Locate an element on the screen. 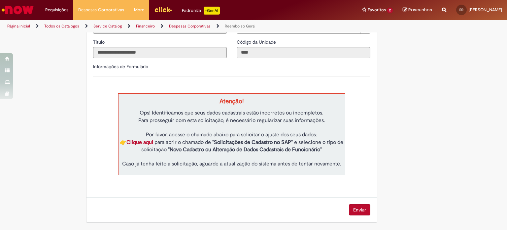 Image resolution: width=507 pixels, height=230 pixels. span: Somente leitura - Código da Unidade is located at coordinates (257, 42).